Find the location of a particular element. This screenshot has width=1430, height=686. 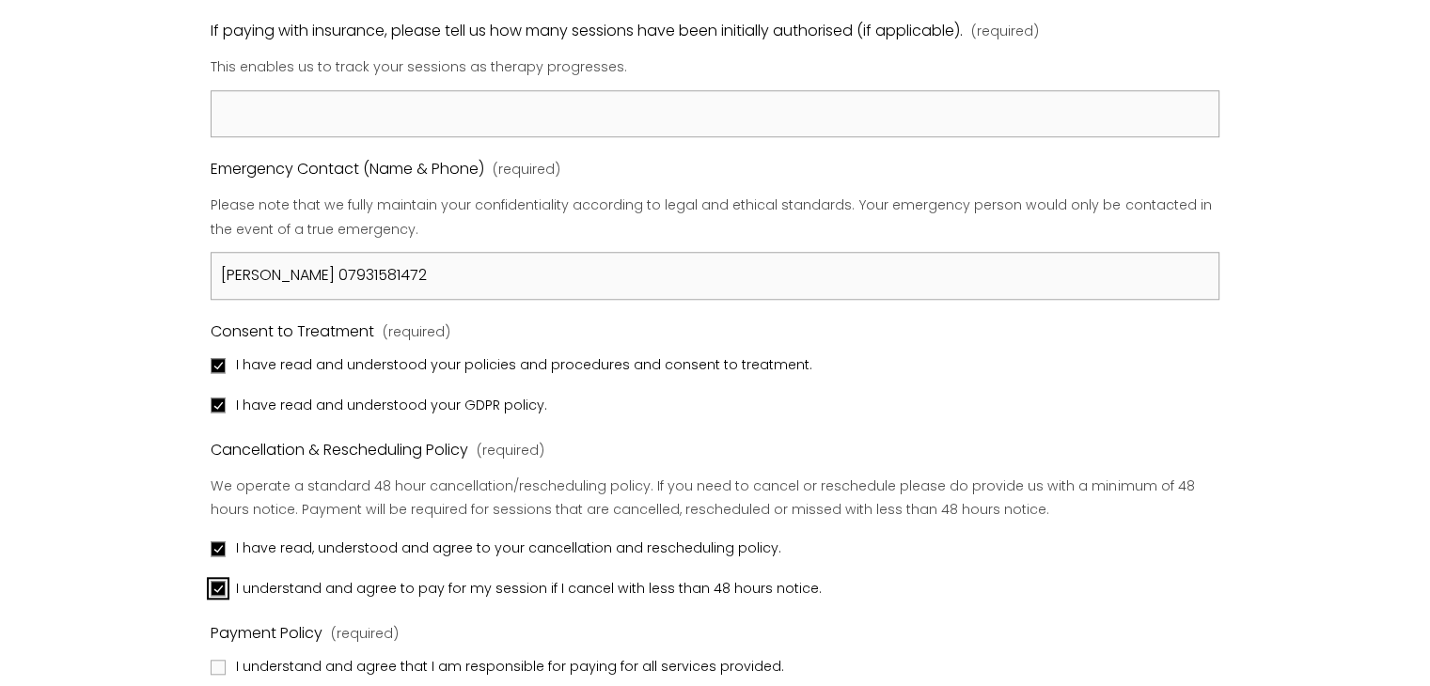

span: I have read and understood your policies and procedures and consent to treatment. is located at coordinates (524, 366).